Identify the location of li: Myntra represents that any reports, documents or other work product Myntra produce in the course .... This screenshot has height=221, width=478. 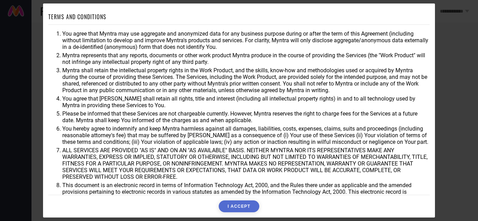
(246, 59).